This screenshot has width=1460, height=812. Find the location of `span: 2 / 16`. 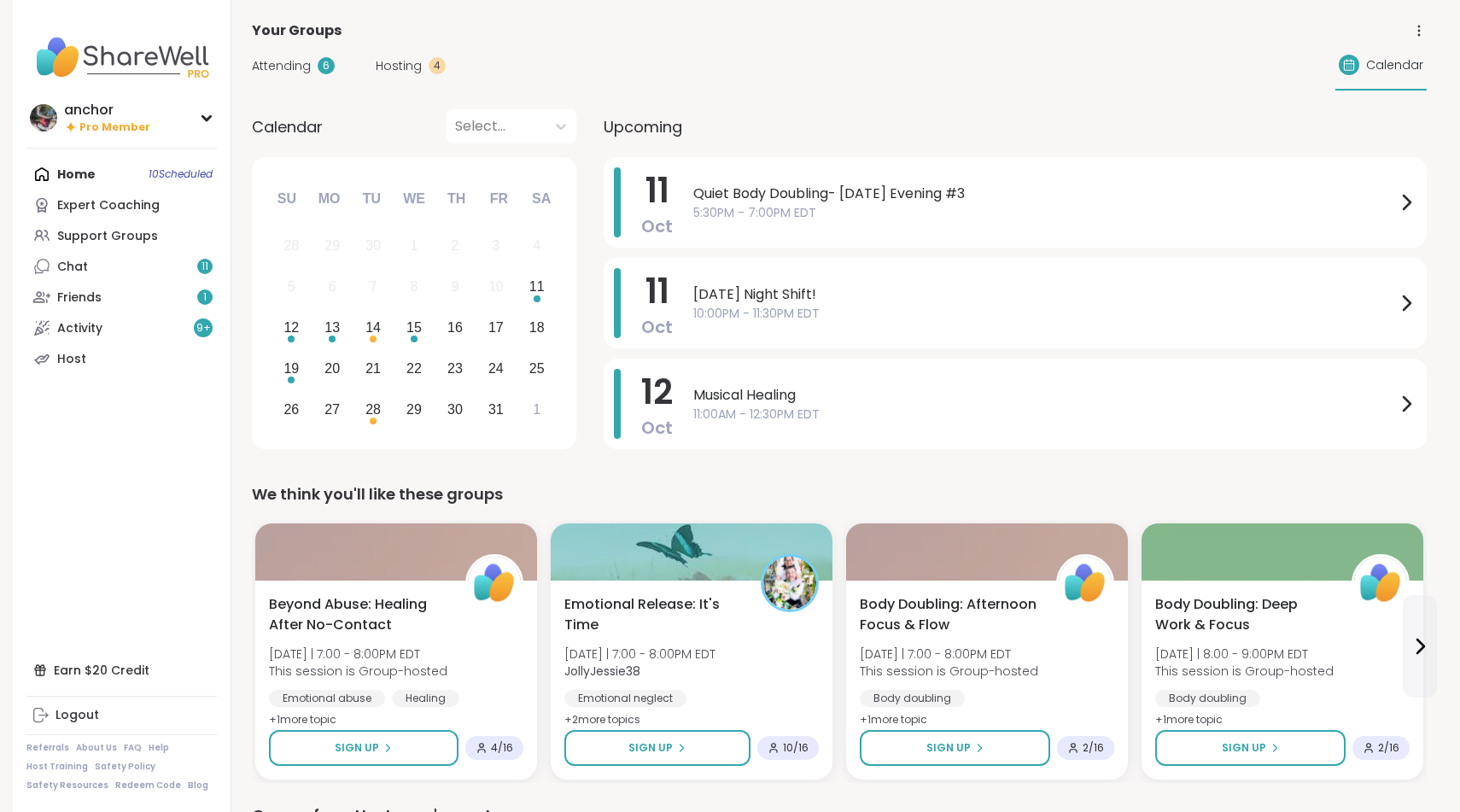

span: 2 / 16 is located at coordinates (1093, 748).